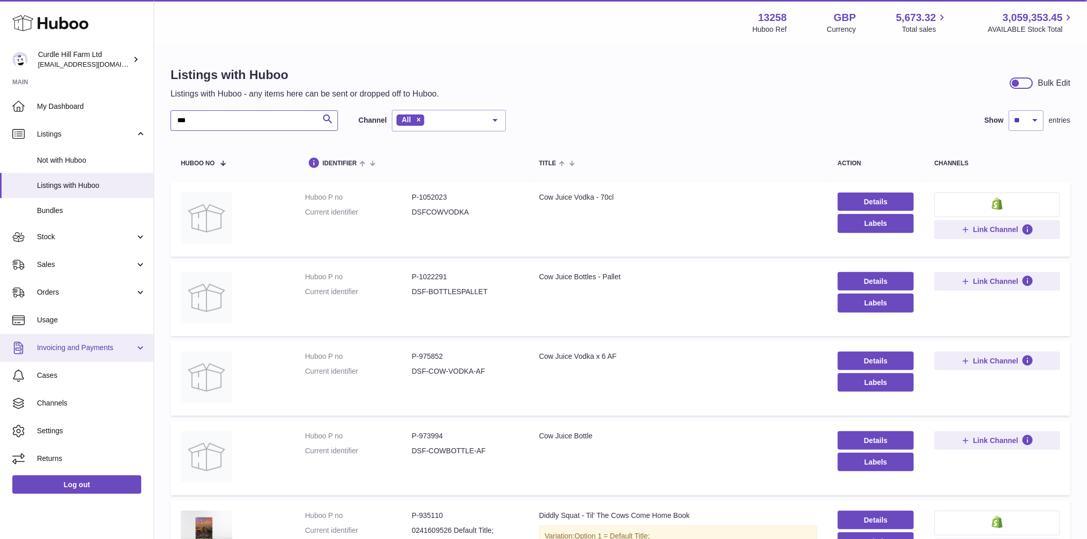 The width and height of the screenshot is (1087, 539). I want to click on span: Orders, so click(86, 292).